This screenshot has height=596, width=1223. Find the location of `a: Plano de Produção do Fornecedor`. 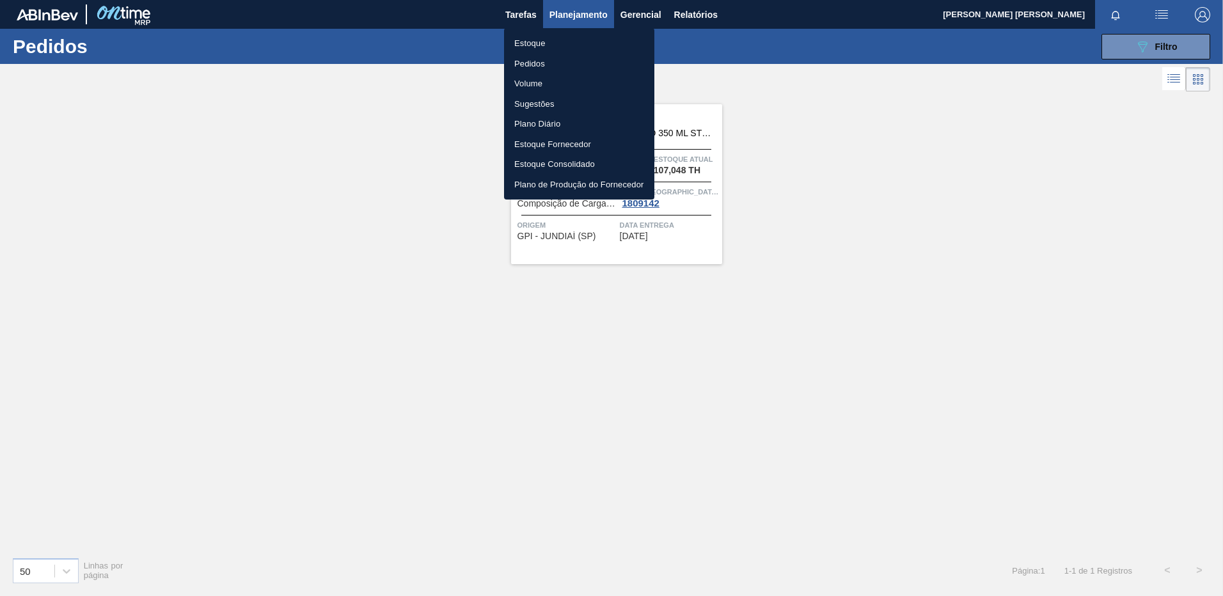

a: Plano de Produção do Fornecedor is located at coordinates (579, 185).